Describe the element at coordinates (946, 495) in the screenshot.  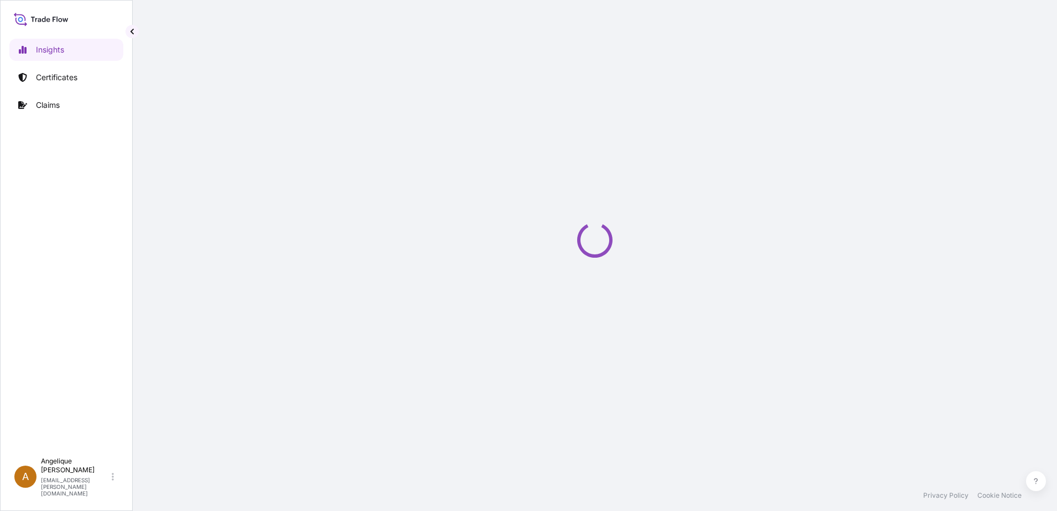
I see `a: Privacy Policy` at that location.